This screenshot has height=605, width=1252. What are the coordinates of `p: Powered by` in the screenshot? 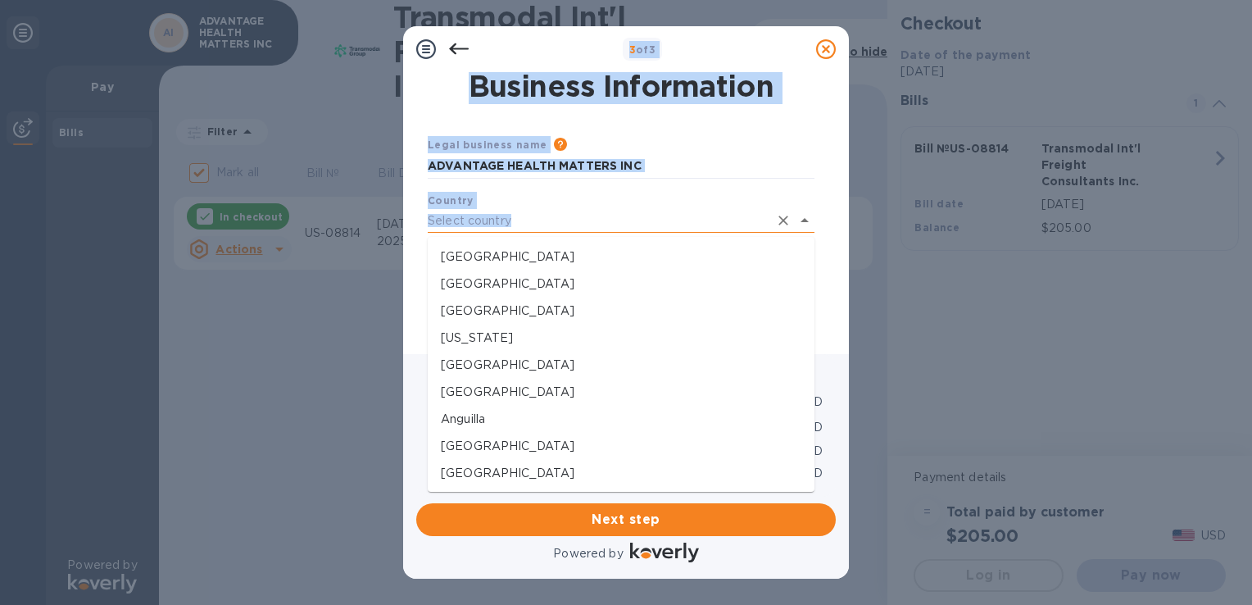 It's located at (587, 553).